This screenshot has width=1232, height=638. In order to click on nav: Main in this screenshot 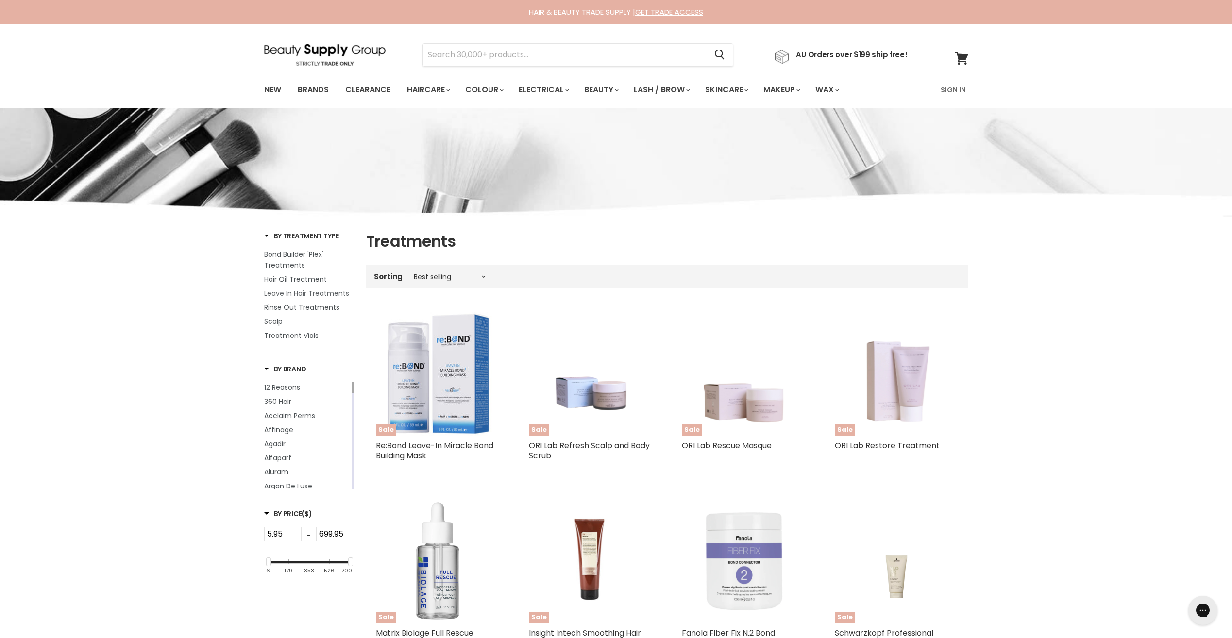, I will do `click(616, 90)`.